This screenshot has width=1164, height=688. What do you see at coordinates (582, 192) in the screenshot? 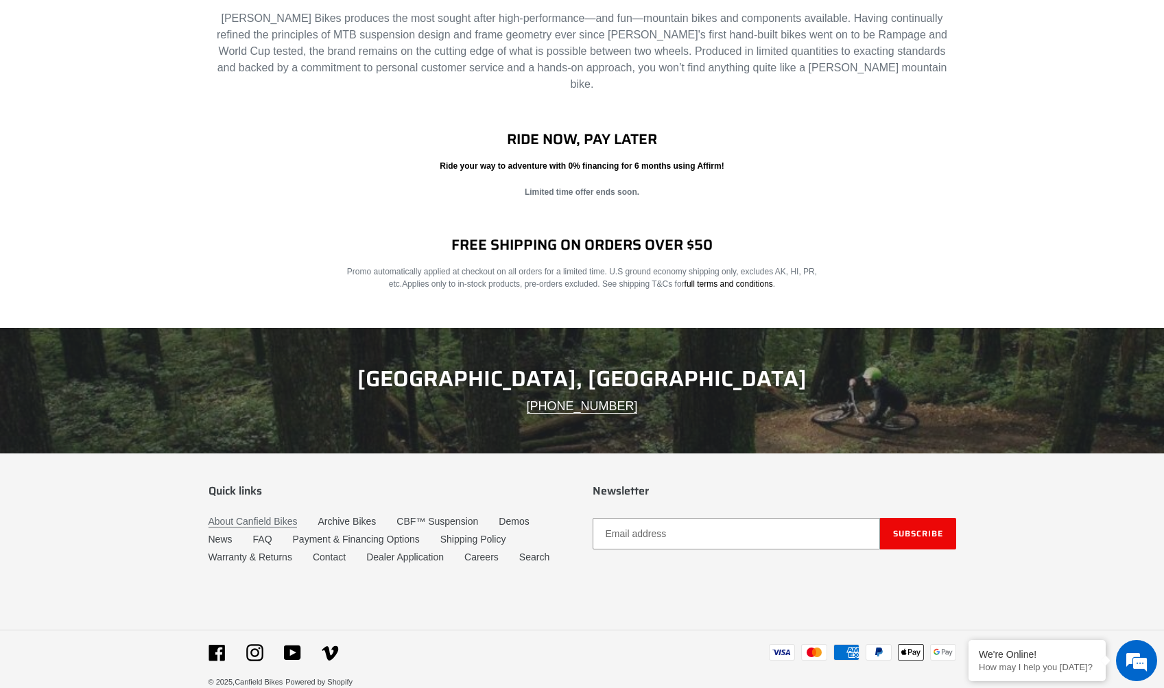
I see `strong: Limited time offer ends soon.` at bounding box center [582, 192].